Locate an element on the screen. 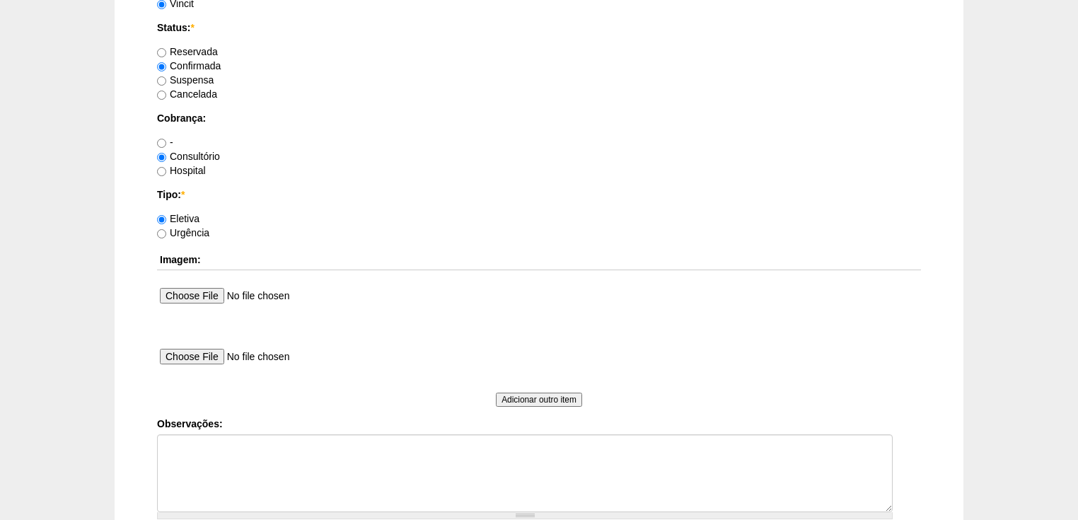 The image size is (1078, 520). input: Confirmada is located at coordinates (161, 66).